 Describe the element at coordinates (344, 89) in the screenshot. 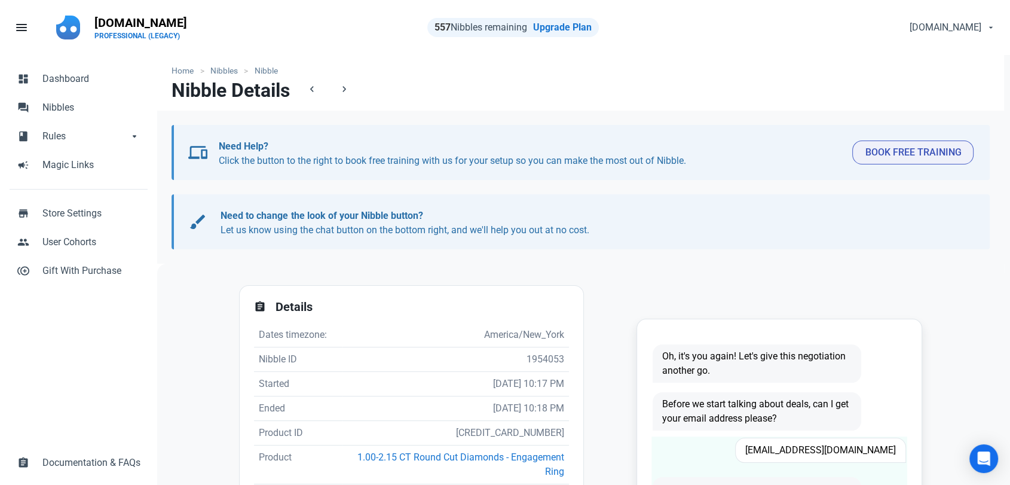

I see `span: chevron_right` at that location.